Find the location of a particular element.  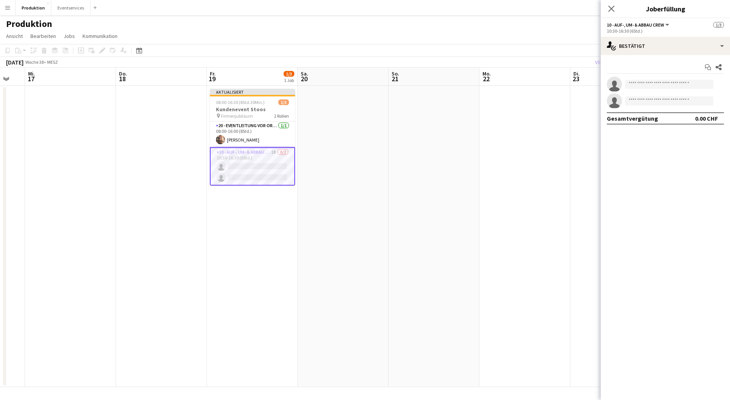

div: MESZ is located at coordinates (52, 62).